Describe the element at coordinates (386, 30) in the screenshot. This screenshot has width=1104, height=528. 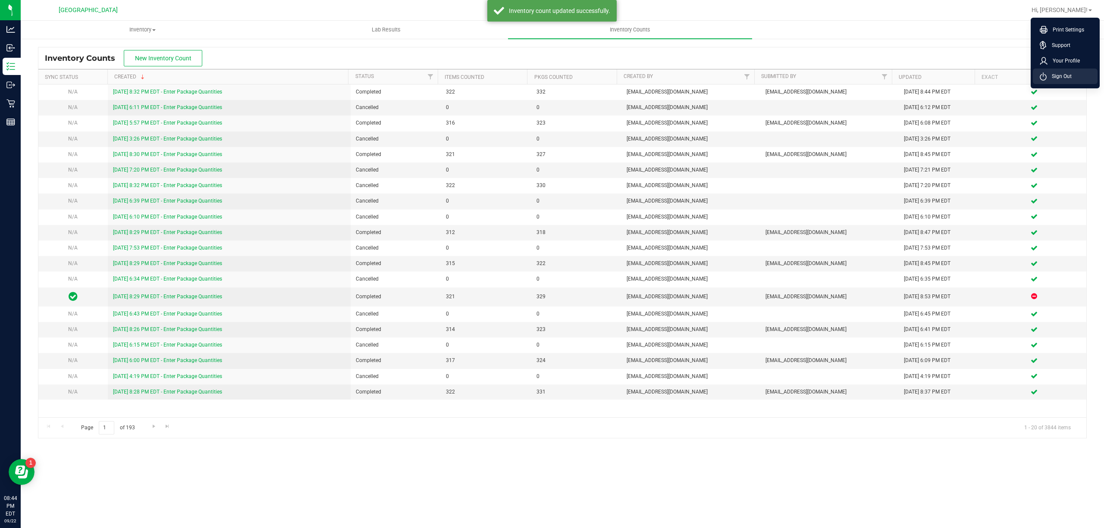
I see `a: Lab Results` at that location.